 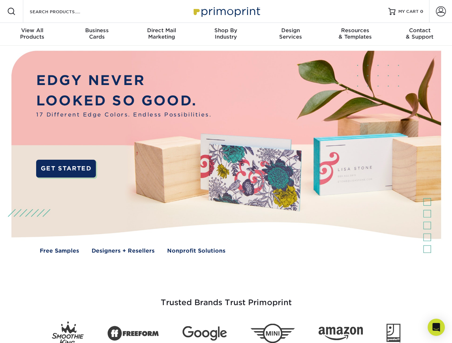 What do you see at coordinates (393, 334) in the screenshot?
I see `img: Goodwill` at bounding box center [393, 334].